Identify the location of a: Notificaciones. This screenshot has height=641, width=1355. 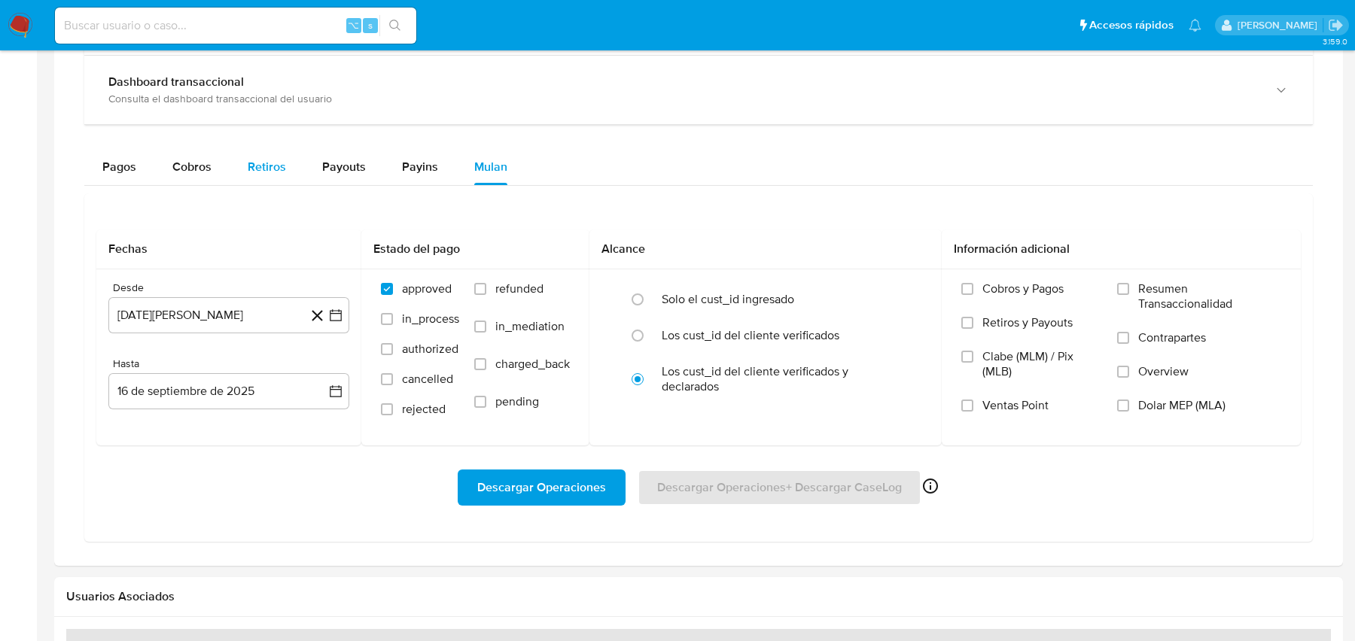
(1195, 25).